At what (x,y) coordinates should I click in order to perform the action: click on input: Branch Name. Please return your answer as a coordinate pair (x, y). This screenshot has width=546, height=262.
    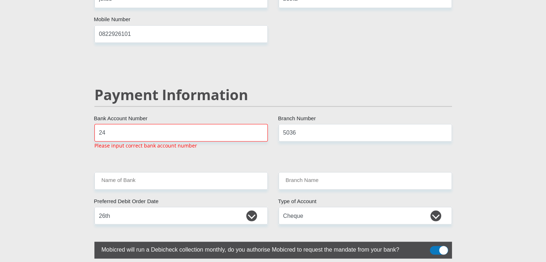
    Looking at the image, I should click on (365, 181).